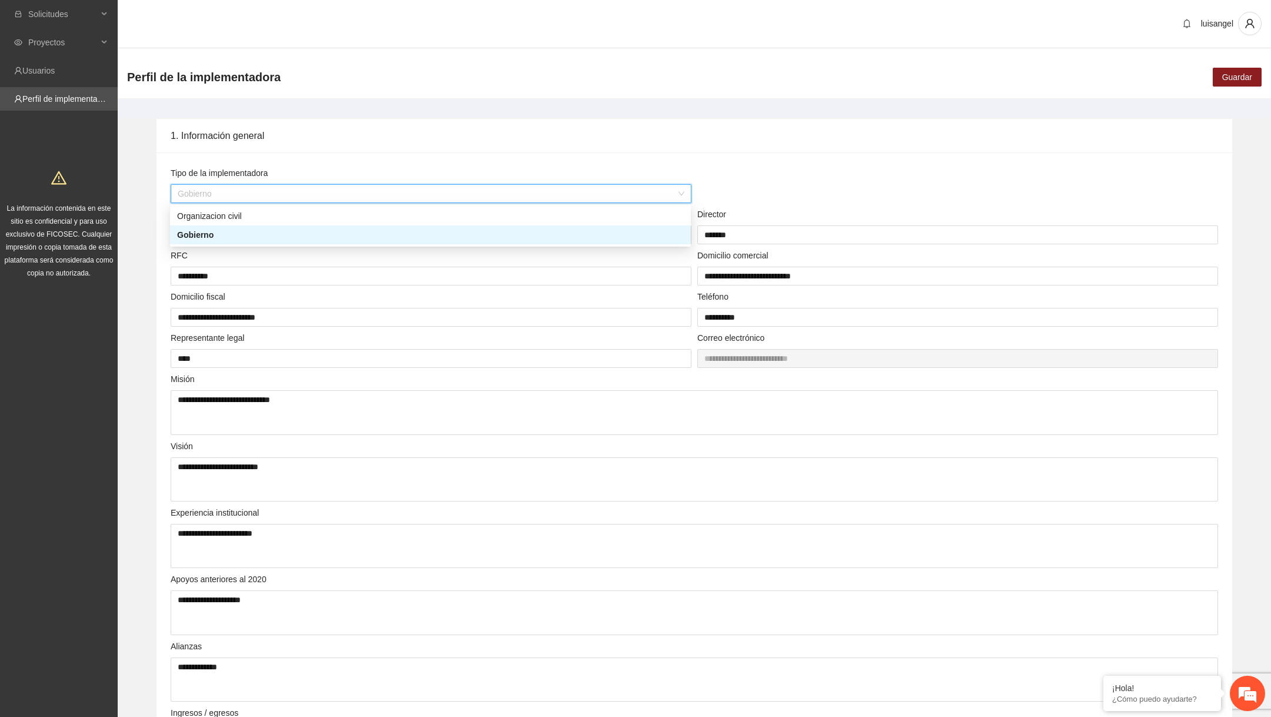  Describe the element at coordinates (1237, 77) in the screenshot. I see `span: Guardar` at that location.